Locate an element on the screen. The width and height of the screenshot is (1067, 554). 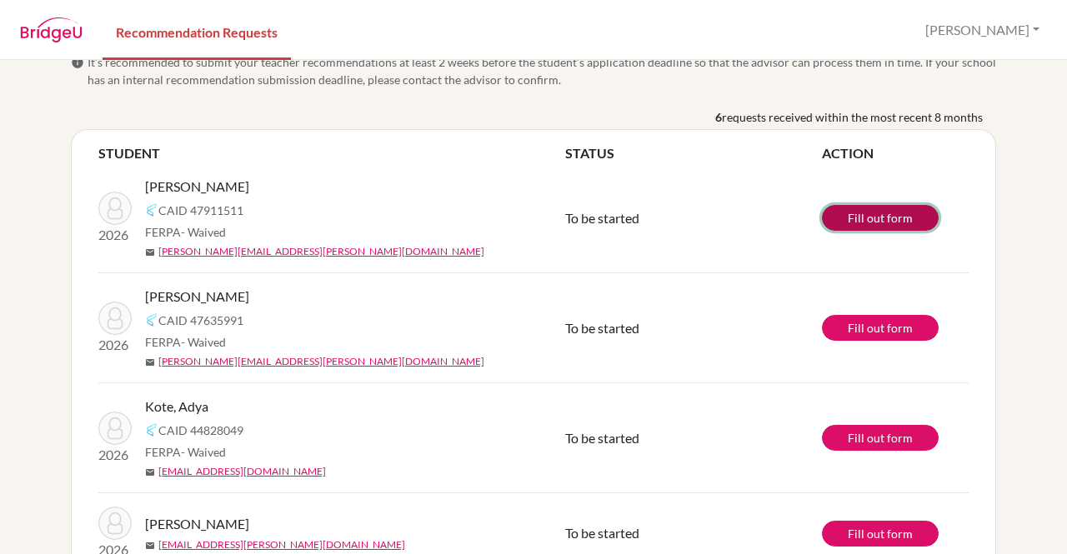
span: CAID 47635991 is located at coordinates (201, 320).